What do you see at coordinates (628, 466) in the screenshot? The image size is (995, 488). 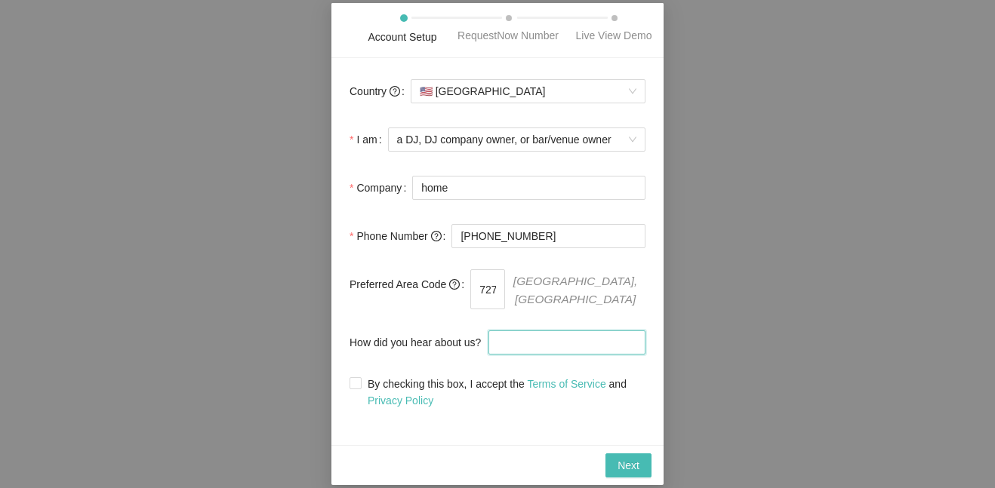 I see `span: Next` at bounding box center [628, 466].